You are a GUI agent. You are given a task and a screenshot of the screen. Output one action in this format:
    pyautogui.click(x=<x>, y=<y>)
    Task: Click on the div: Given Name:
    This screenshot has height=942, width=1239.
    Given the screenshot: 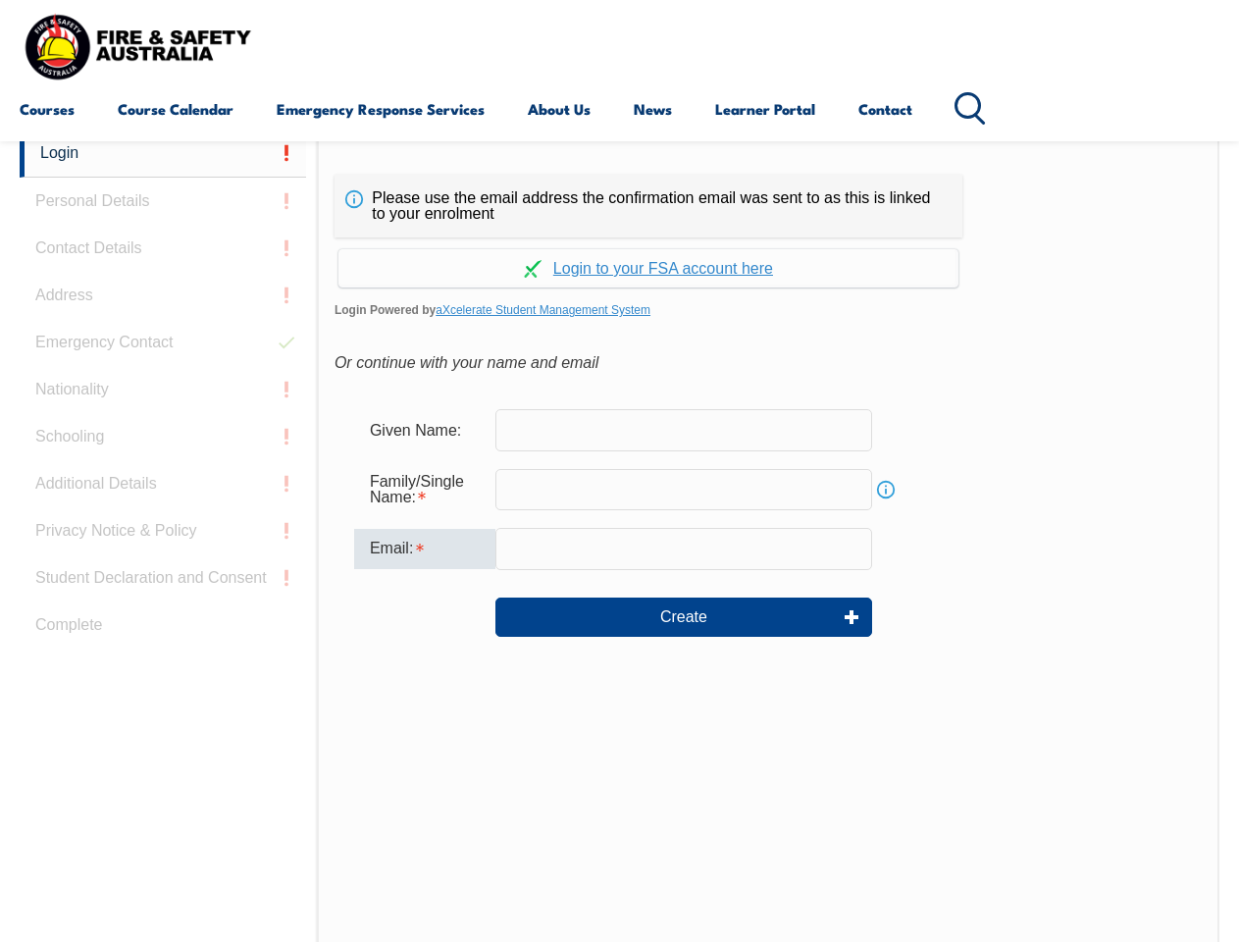 What is the action you would take?
    pyautogui.click(x=425, y=430)
    